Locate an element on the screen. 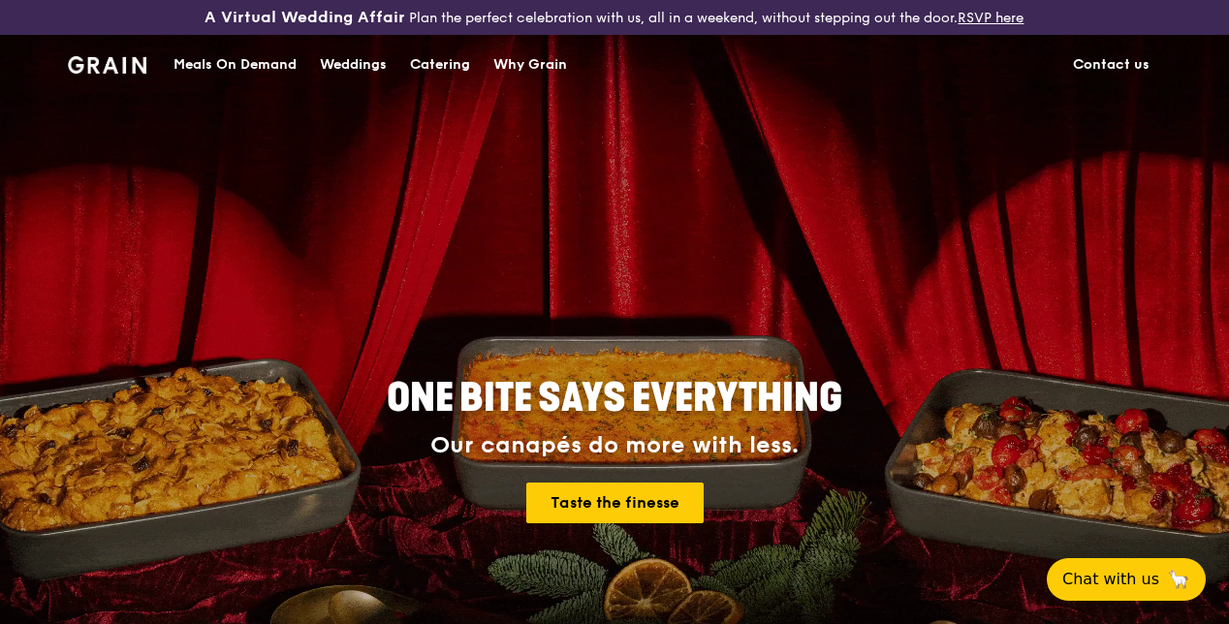  img: Grain is located at coordinates (107, 65).